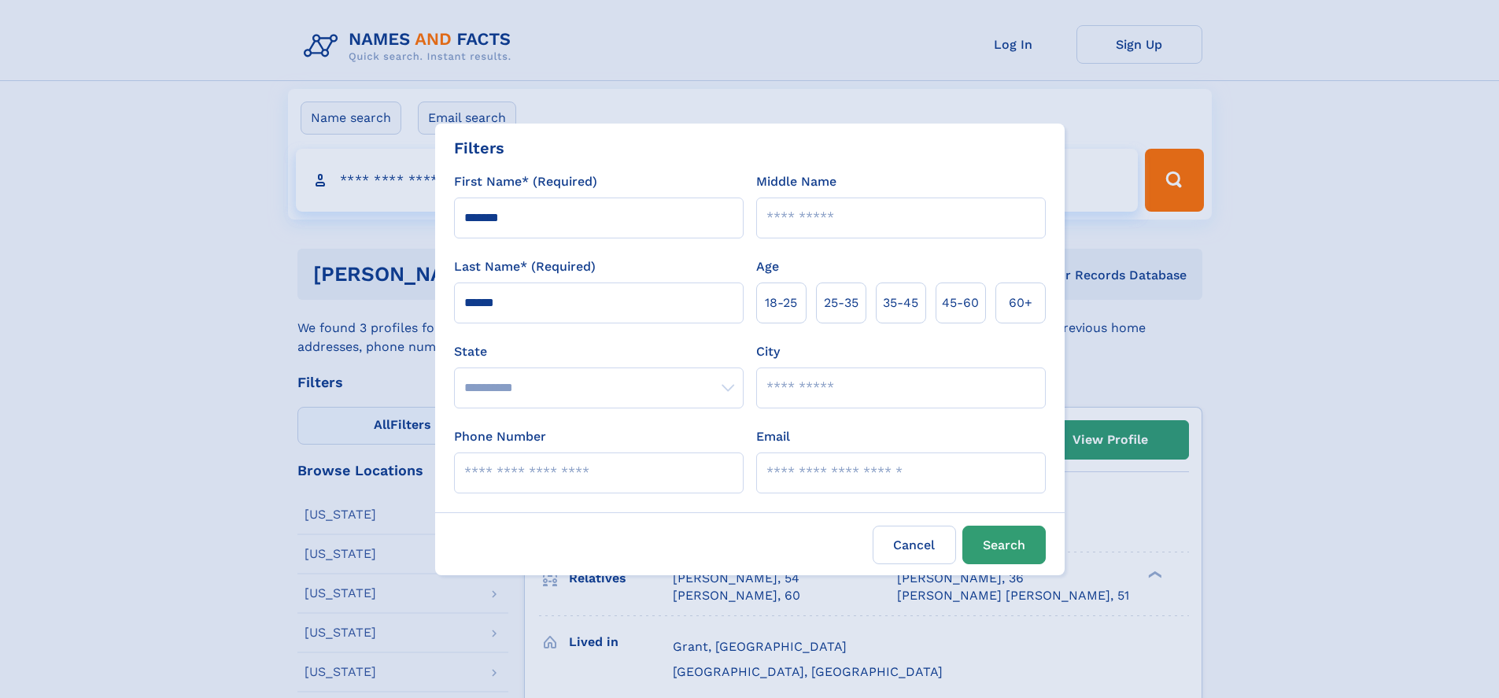  What do you see at coordinates (768, 352) in the screenshot?
I see `label: City` at bounding box center [768, 352].